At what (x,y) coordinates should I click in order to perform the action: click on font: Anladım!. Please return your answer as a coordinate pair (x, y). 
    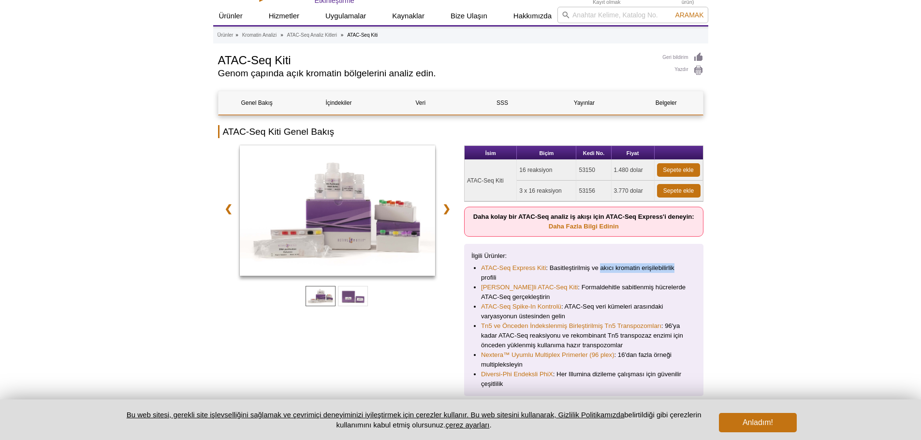
    Looking at the image, I should click on (757, 422).